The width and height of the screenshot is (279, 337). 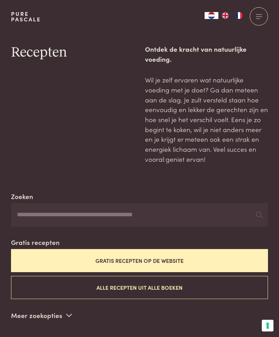 What do you see at coordinates (268, 325) in the screenshot?
I see `button: Uw voorkeuren voor toestemming voor trackingtechnologieën` at bounding box center [268, 325].